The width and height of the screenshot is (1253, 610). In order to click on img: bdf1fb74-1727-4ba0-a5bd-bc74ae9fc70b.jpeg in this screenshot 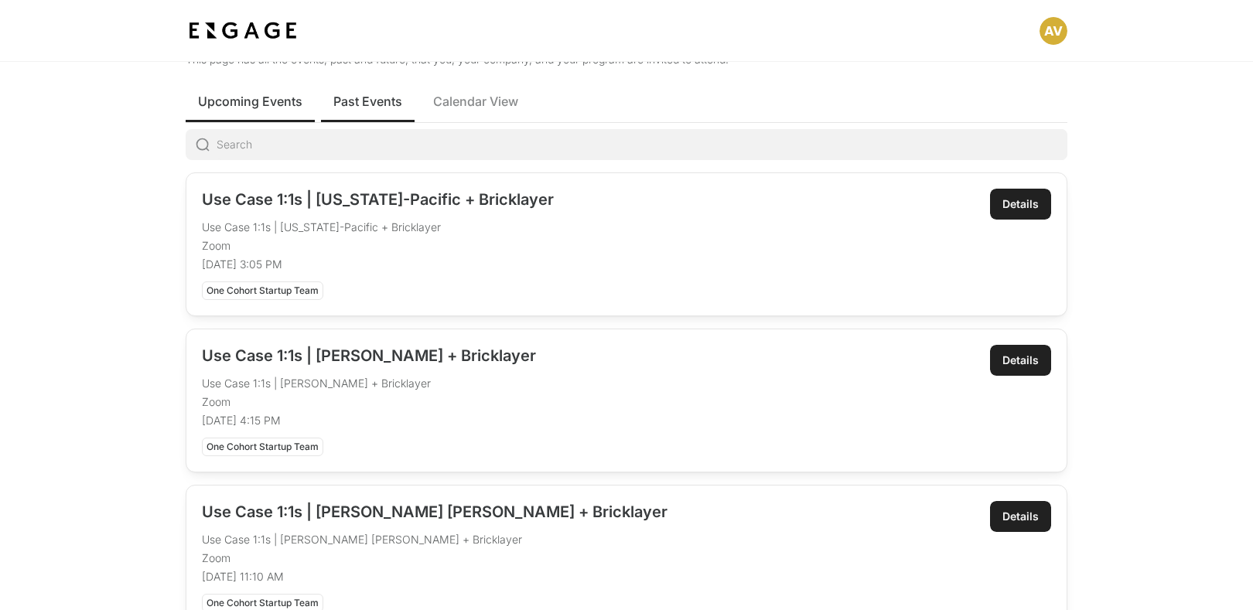, I will do `click(243, 31)`.